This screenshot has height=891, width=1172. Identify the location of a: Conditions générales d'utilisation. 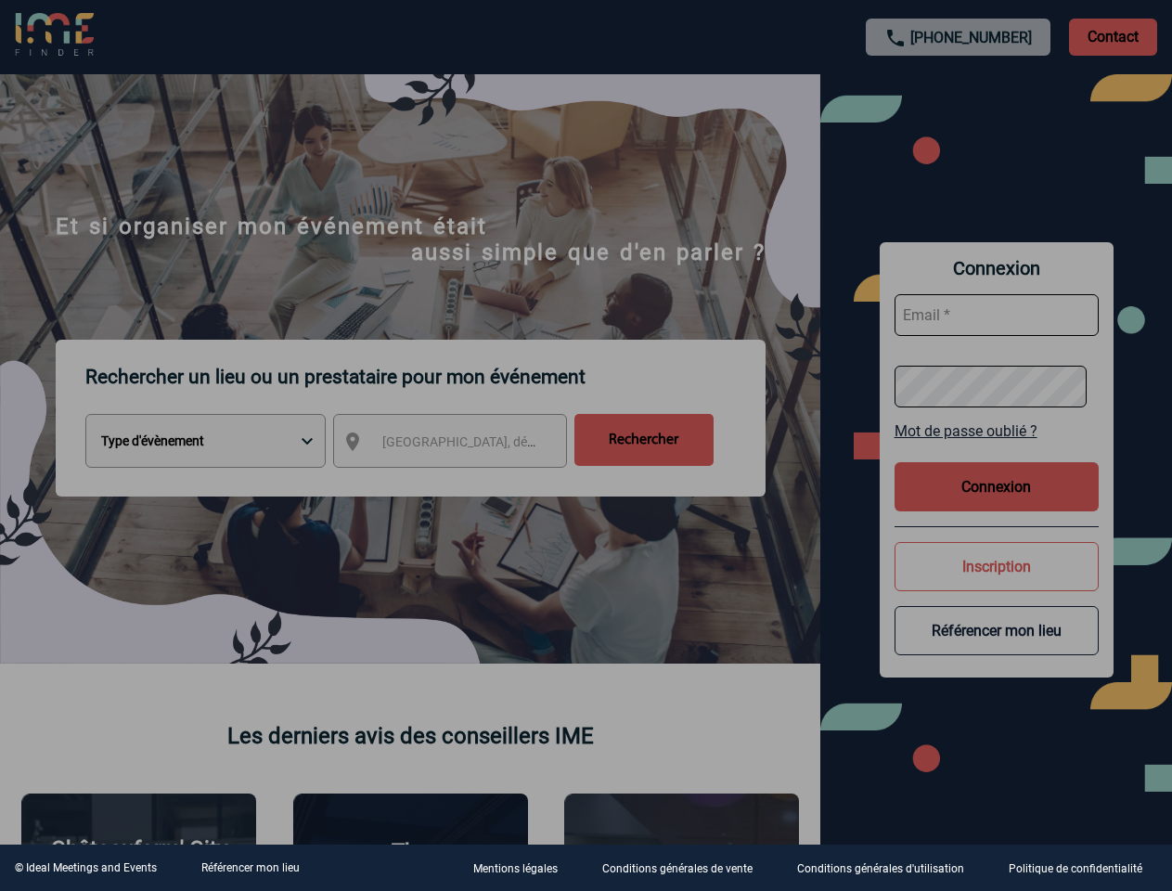
(888, 868).